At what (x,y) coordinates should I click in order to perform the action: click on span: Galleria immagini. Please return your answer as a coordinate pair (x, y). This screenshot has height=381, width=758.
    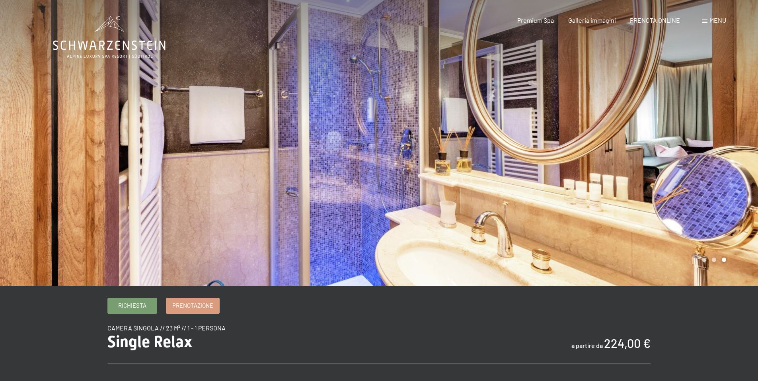
    Looking at the image, I should click on (592, 20).